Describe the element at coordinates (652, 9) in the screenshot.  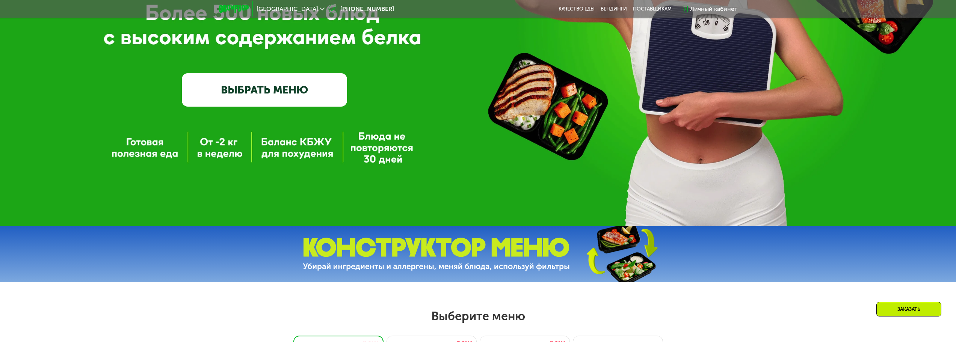
I see `div: поставщикам` at that location.